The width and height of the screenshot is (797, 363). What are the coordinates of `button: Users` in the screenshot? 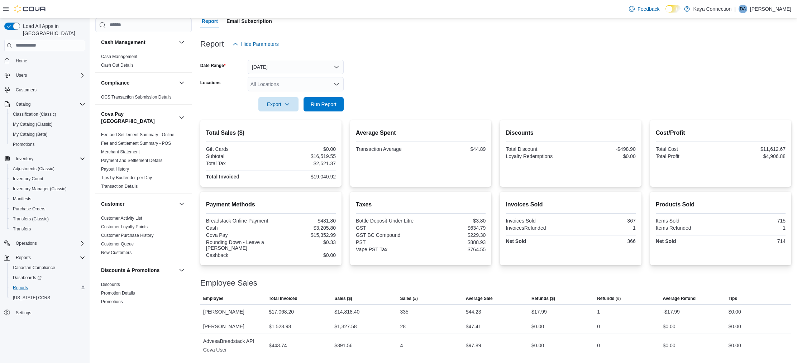 It's located at (45, 75).